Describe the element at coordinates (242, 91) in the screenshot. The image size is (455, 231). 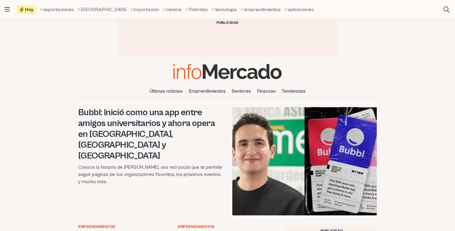
I see `a: Sectores` at that location.